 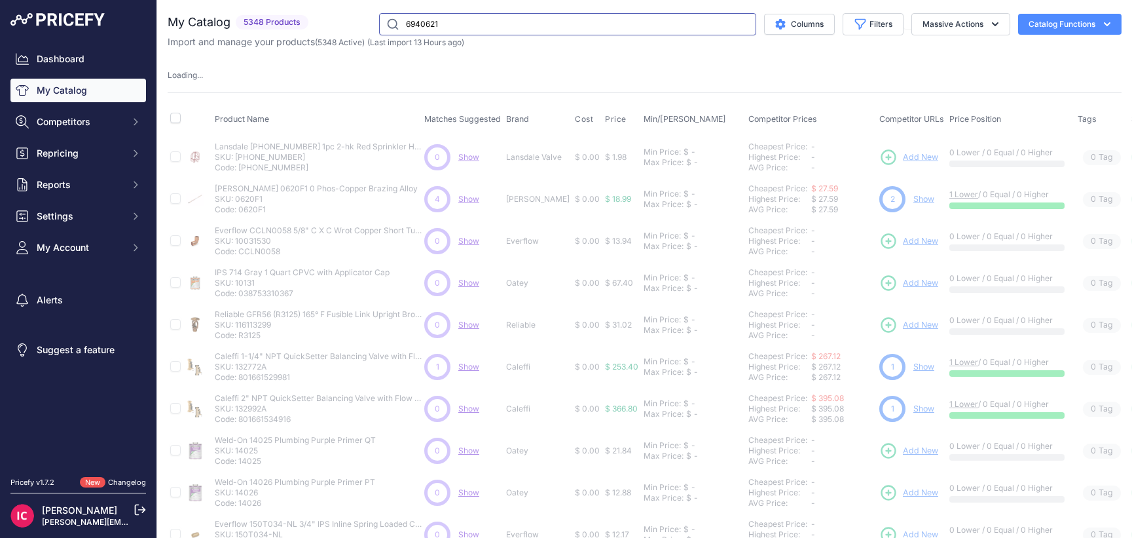 What do you see at coordinates (828, 408) in the screenshot?
I see `span: $ 395.08` at bounding box center [828, 408].